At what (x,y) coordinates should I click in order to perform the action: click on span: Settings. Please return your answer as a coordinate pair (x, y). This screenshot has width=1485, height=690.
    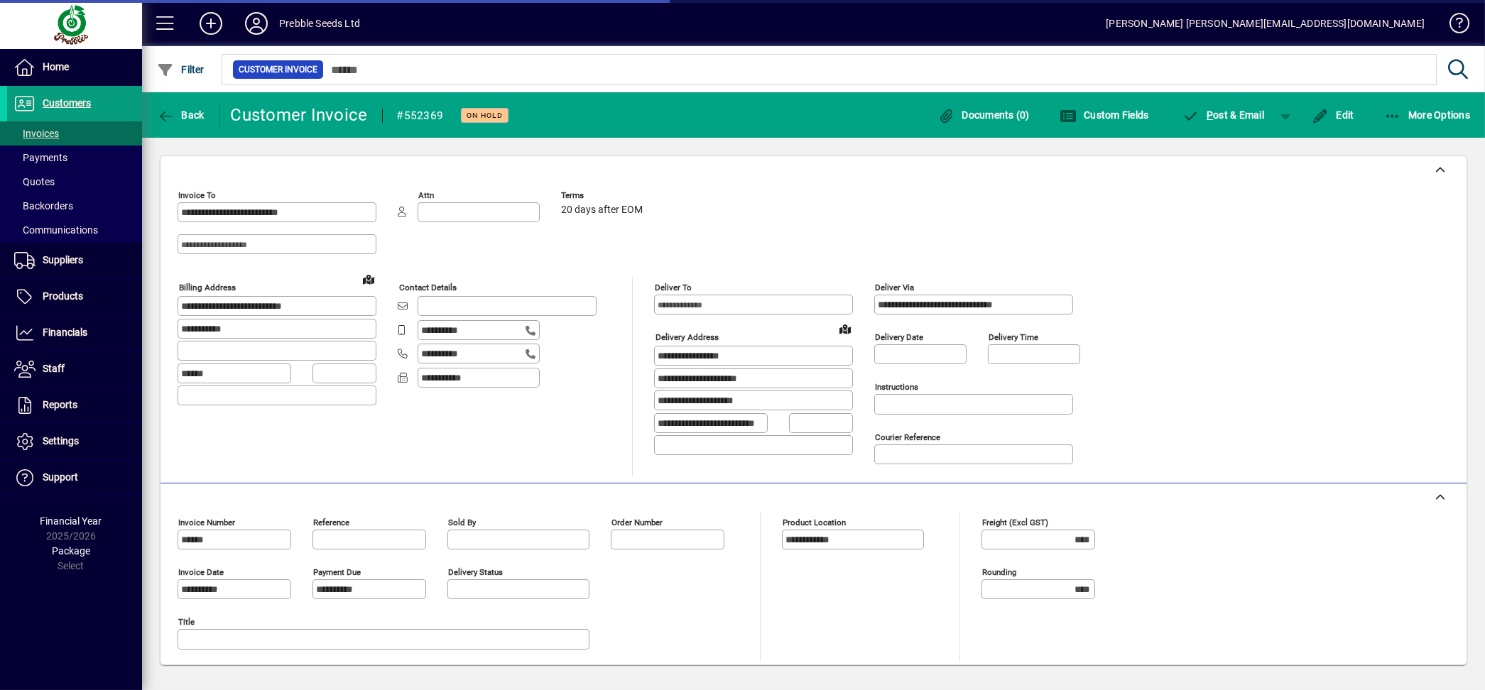
    Looking at the image, I should click on (60, 441).